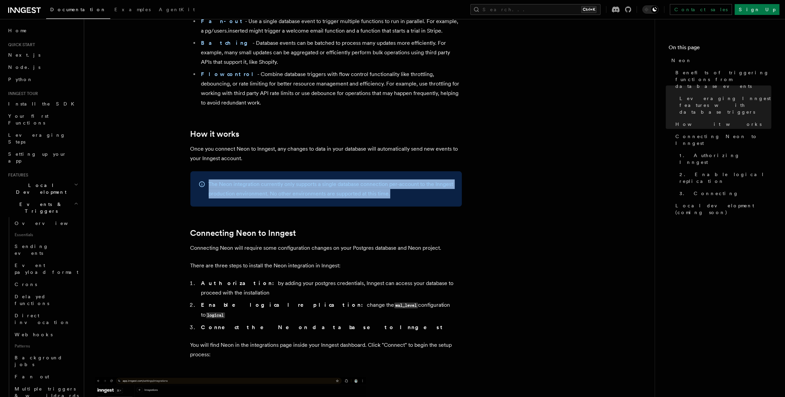 The height and width of the screenshot is (397, 785). Describe the element at coordinates (40, 208) in the screenshot. I see `span: Events & Triggers` at that location.